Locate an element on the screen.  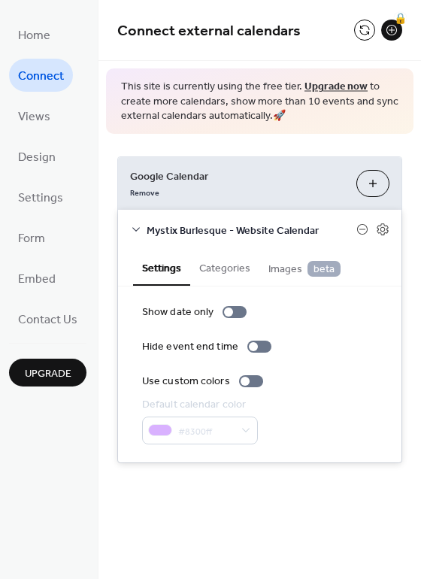
span: Mystix Burlesque - Website Calendar is located at coordinates (251, 230).